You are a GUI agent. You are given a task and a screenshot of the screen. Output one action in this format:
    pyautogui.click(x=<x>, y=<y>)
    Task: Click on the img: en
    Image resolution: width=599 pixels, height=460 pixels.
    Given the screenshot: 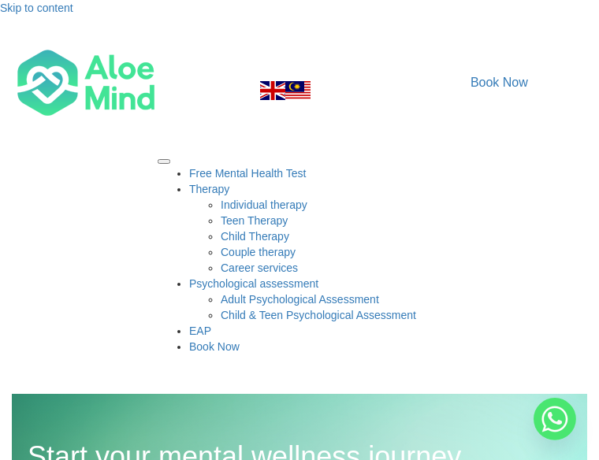 What is the action you would take?
    pyautogui.click(x=273, y=91)
    